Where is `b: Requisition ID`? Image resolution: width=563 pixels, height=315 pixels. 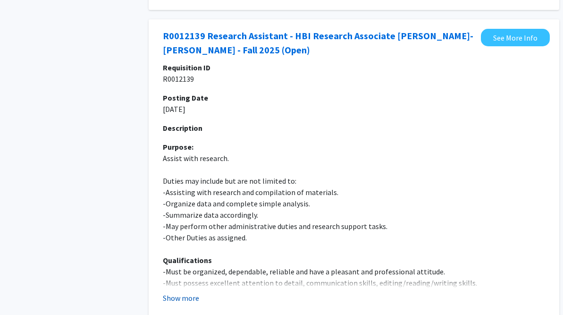 b: Requisition ID is located at coordinates (186, 67).